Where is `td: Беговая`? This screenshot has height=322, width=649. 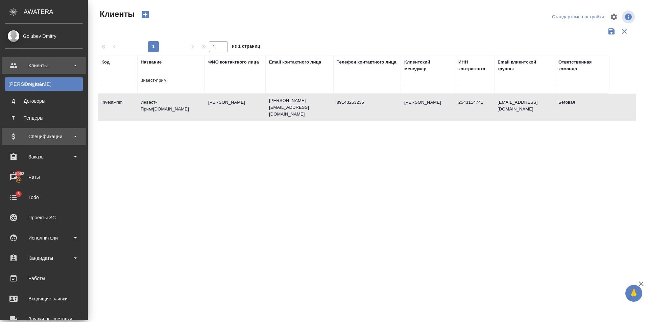
td: Беговая is located at coordinates (582, 107).